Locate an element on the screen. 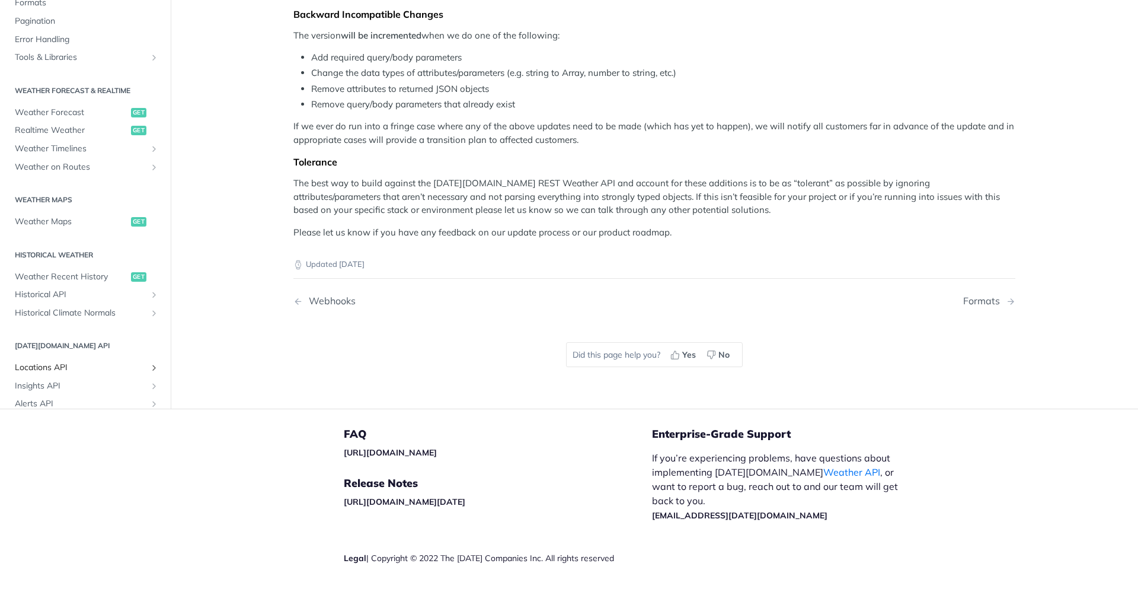  button: Show subpages for Weather Timelines is located at coordinates (154, 149).